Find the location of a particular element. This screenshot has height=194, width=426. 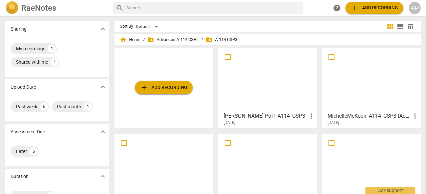

div: Later is located at coordinates (21, 151).